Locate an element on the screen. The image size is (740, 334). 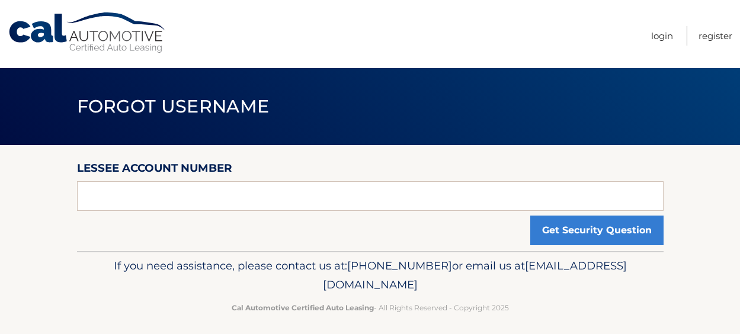
a: Register is located at coordinates (715, 36).